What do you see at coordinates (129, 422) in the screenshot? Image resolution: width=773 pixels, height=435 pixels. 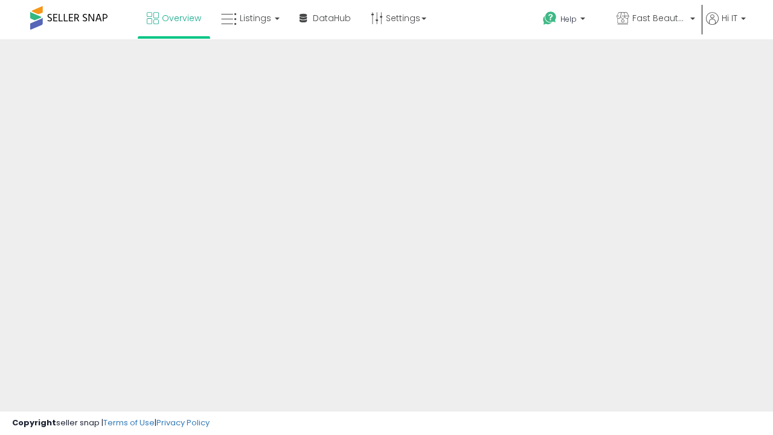 I see `a: Terms of Use` at bounding box center [129, 422].